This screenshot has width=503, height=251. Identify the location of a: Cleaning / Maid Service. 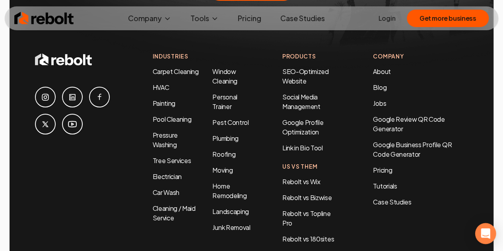
(174, 212).